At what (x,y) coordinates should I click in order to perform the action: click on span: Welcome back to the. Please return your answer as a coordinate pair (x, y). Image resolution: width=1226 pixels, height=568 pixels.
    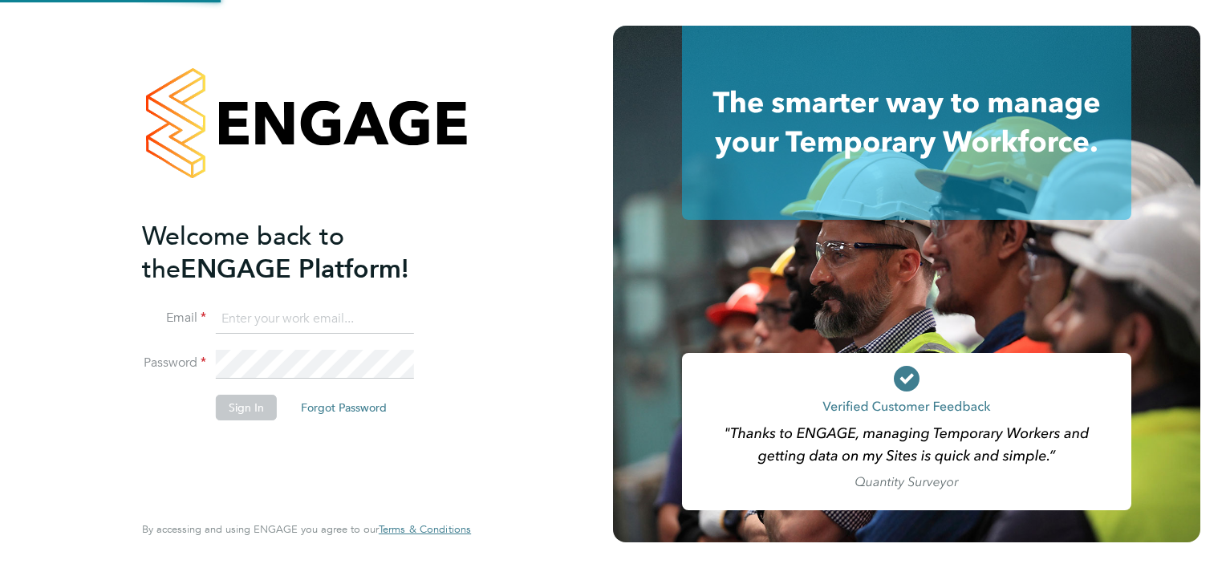
    Looking at the image, I should click on (243, 253).